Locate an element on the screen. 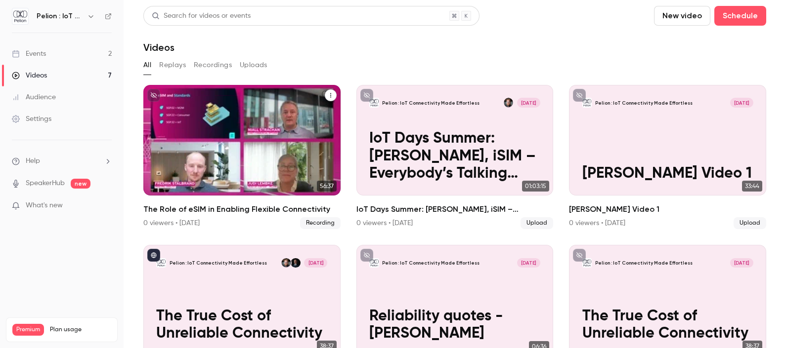  span: 01:03:15 is located at coordinates (535, 186).